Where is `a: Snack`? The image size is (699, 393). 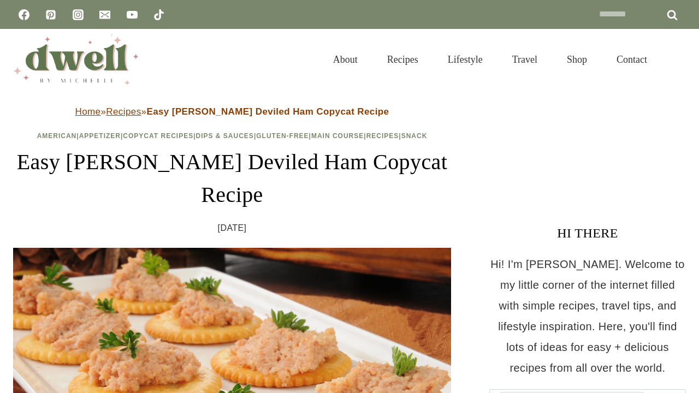
a: Snack is located at coordinates (414, 136).